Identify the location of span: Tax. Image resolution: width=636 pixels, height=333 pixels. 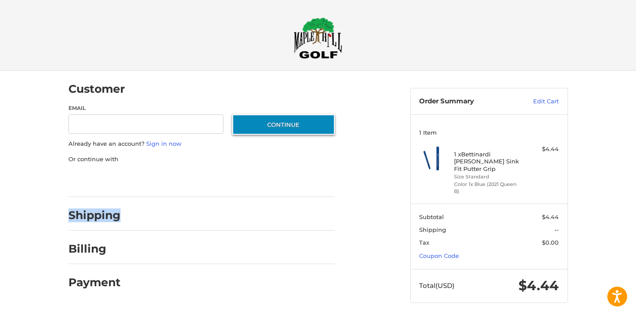
(424, 243).